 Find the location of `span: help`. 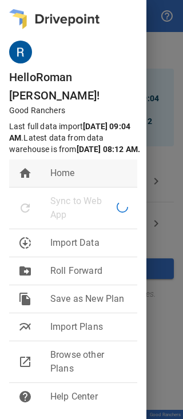

span: help is located at coordinates (25, 397).